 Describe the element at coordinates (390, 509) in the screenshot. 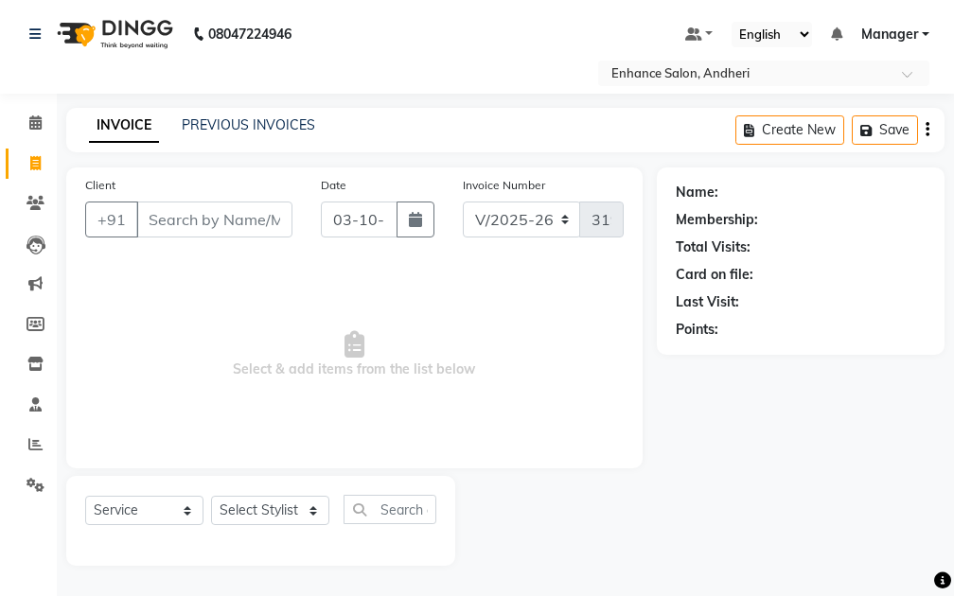

I see `input: Search or Scan` at that location.